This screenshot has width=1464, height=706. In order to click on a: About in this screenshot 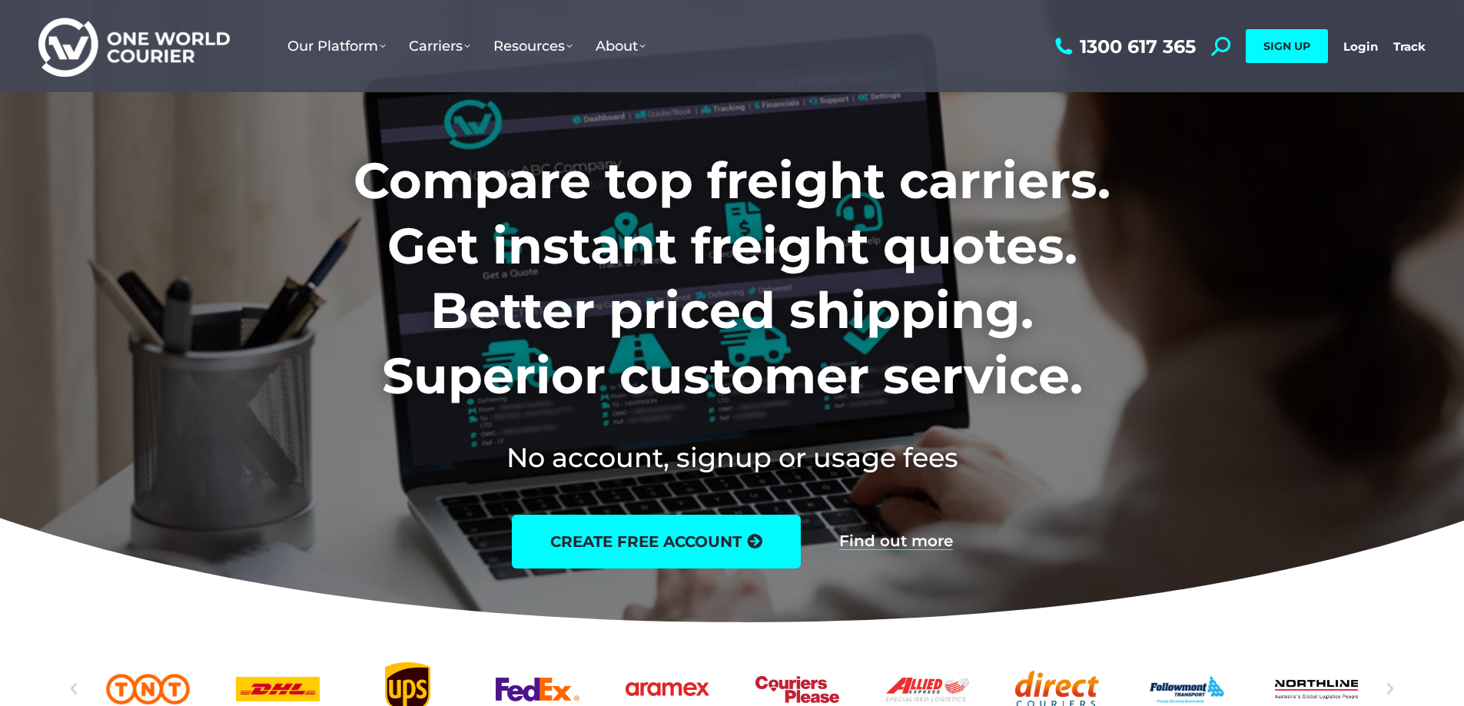, I will do `click(620, 46)`.